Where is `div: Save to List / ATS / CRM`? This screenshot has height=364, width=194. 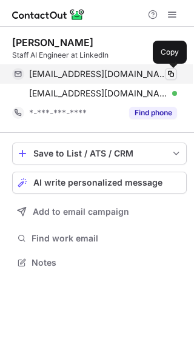
div: Save to List / ATS / CRM is located at coordinates (99, 153).